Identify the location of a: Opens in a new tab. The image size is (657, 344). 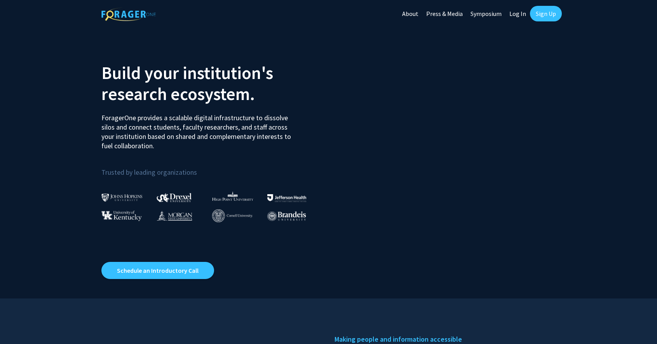
(158, 270).